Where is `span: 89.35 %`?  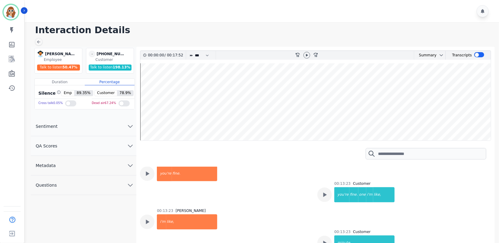 span: 89.35 % is located at coordinates (84, 93).